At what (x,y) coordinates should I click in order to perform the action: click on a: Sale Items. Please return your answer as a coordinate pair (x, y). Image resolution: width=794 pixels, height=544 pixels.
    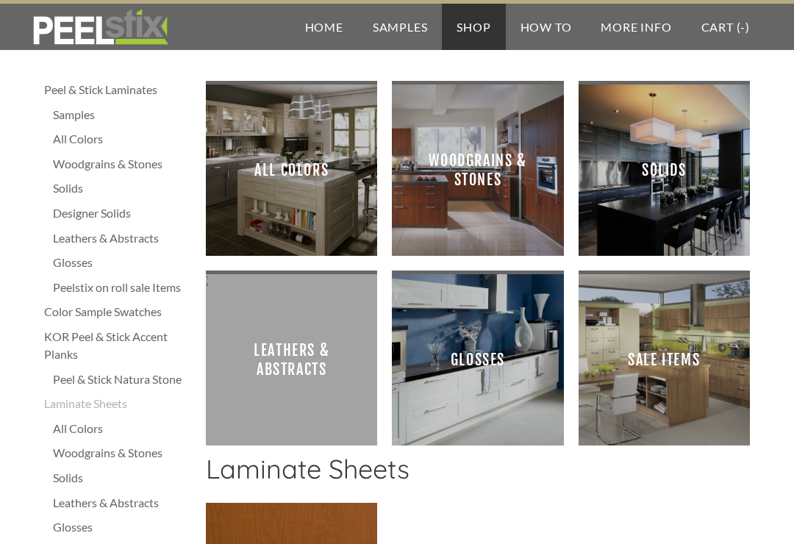
    Looking at the image, I should click on (664, 360).